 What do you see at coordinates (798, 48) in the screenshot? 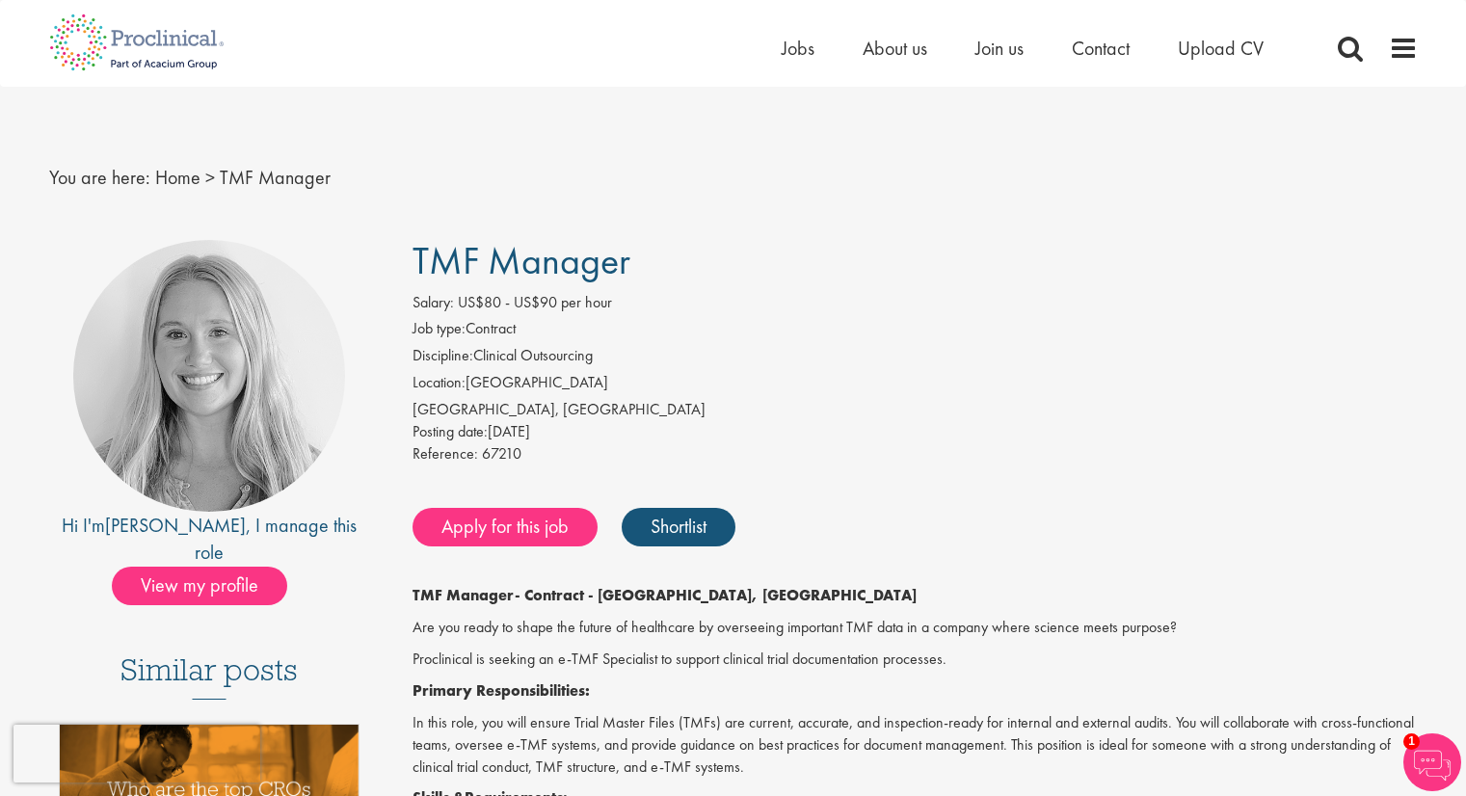
I see `span: Jobs` at bounding box center [798, 48].